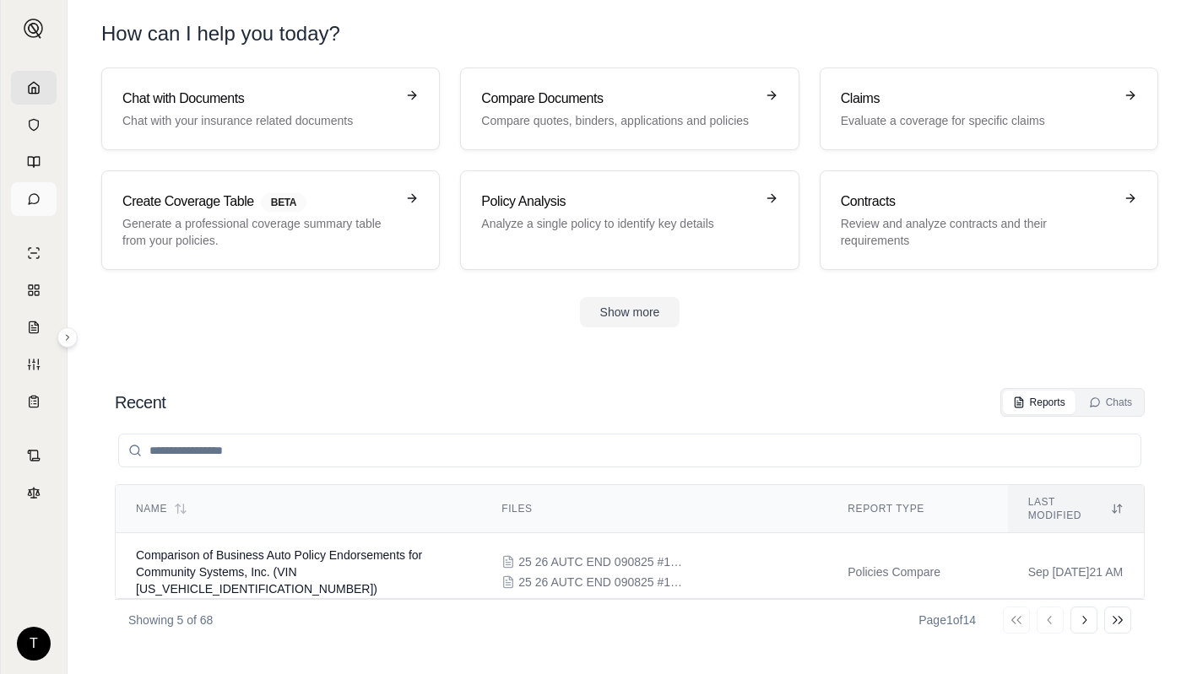 This screenshot has width=1192, height=674. Describe the element at coordinates (34, 125) in the screenshot. I see `a: Documents Vault` at that location.